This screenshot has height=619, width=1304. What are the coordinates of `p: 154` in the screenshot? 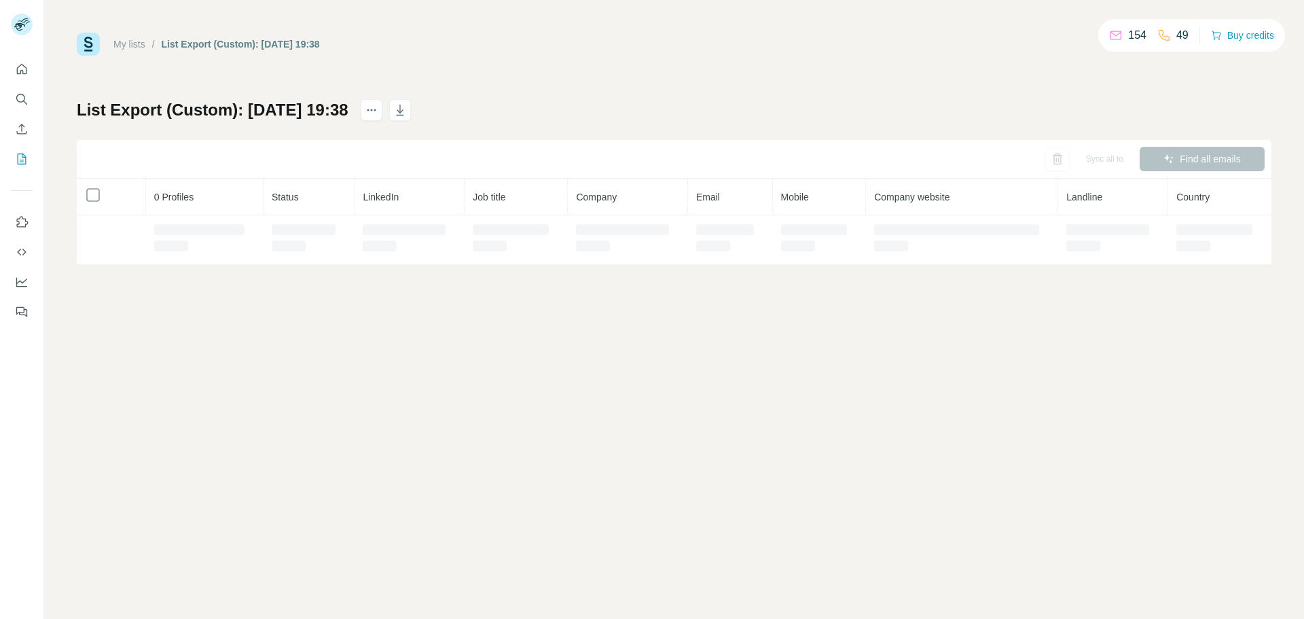 It's located at (1137, 35).